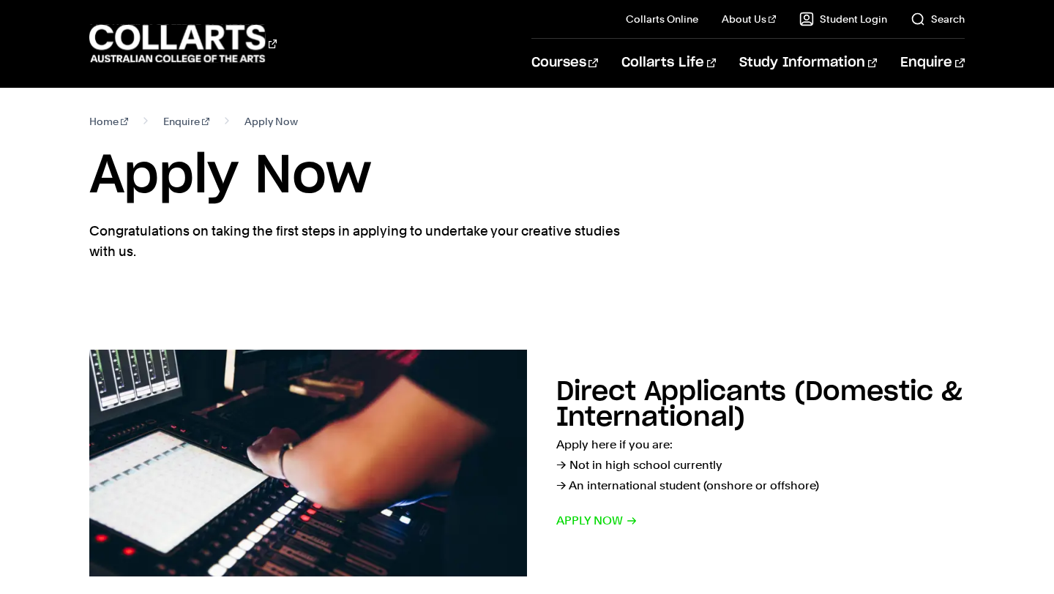 This screenshot has height=594, width=1054. Describe the element at coordinates (526, 463) in the screenshot. I see `a: Direct Applicants (Domestic & International) Apply here if you are:→ Not in high school currently...` at that location.